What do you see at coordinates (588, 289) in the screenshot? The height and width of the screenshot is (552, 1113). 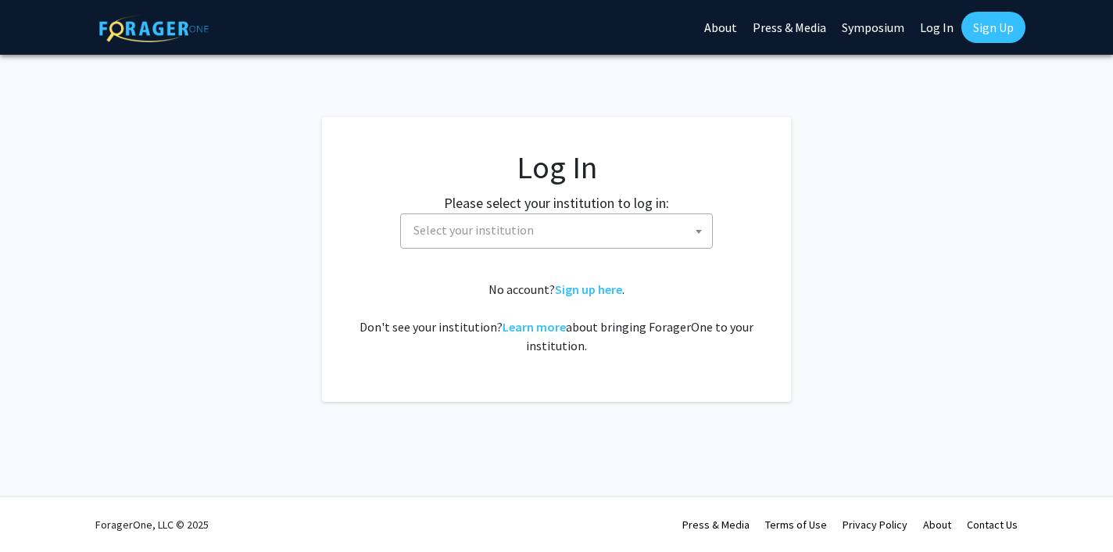 I see `a: Sign up here` at bounding box center [588, 289].